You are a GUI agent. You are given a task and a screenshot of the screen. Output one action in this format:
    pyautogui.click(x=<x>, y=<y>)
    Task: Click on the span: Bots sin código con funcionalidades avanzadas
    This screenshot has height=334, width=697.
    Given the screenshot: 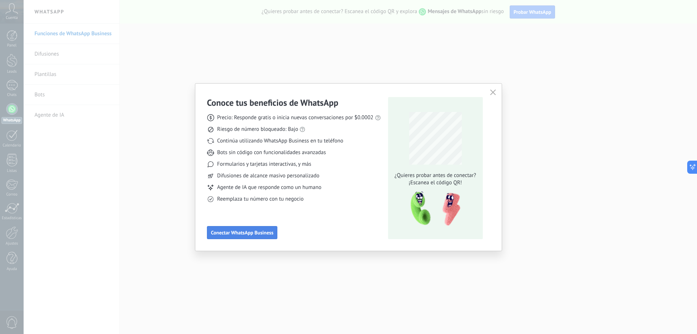 What is the action you would take?
    pyautogui.click(x=271, y=152)
    